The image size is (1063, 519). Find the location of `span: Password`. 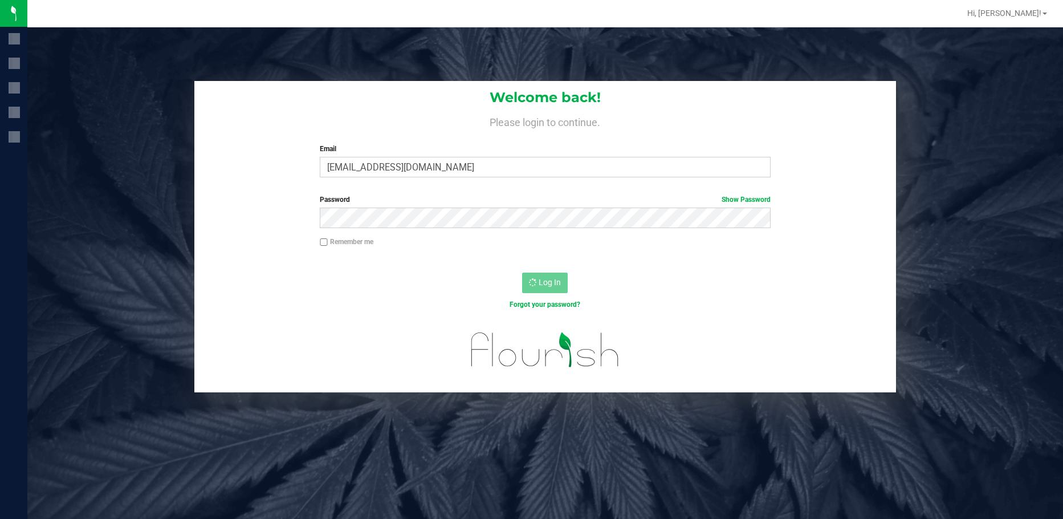

span: Password is located at coordinates (334, 199).